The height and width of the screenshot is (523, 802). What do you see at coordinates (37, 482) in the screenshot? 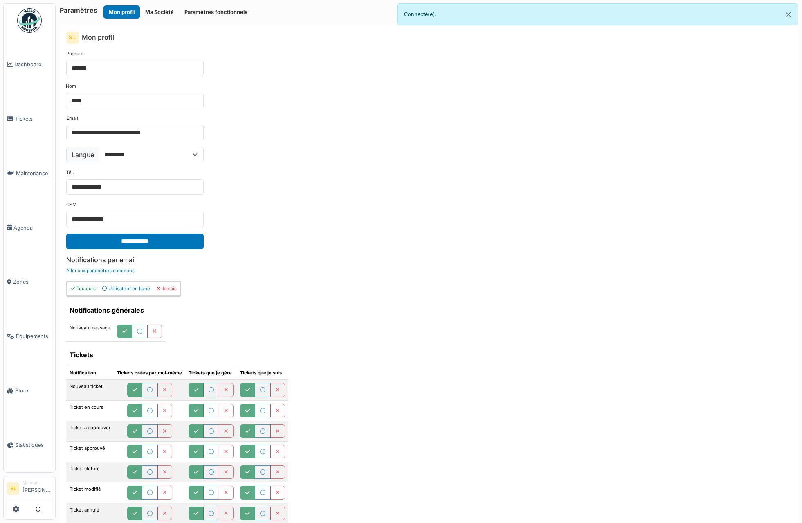
I see `div: Manager` at bounding box center [37, 482].